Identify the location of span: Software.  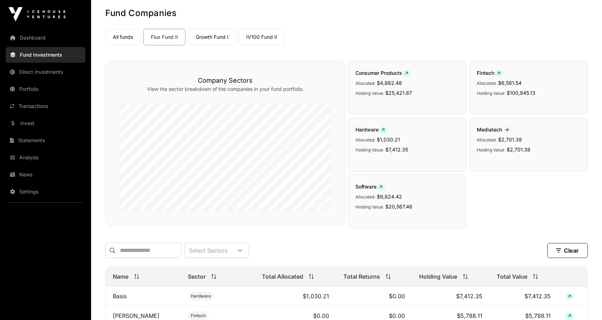
(370, 186).